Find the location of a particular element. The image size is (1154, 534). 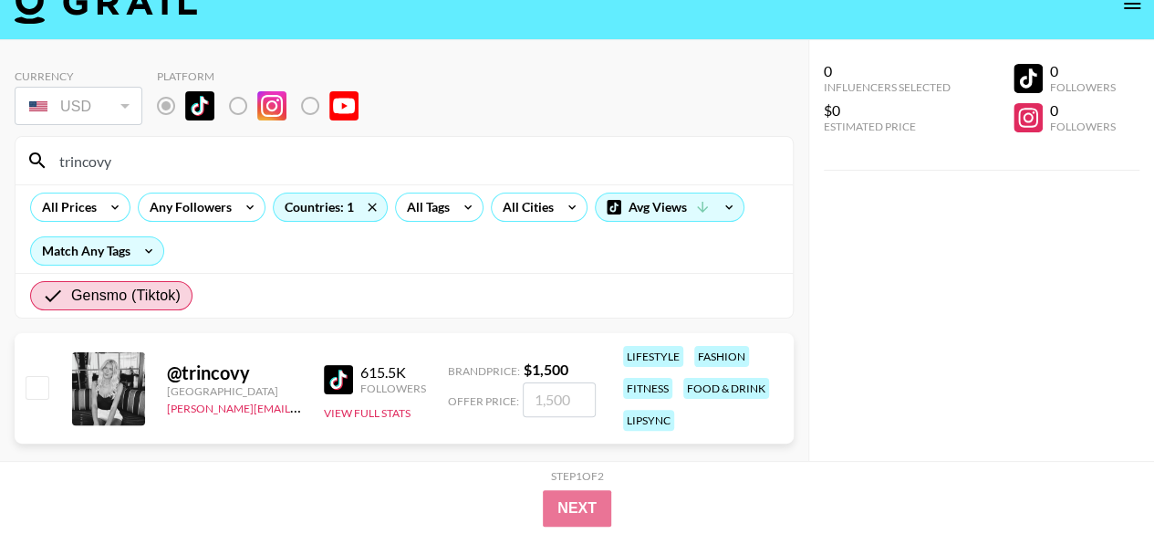

div: Estimated Price is located at coordinates (887, 126).